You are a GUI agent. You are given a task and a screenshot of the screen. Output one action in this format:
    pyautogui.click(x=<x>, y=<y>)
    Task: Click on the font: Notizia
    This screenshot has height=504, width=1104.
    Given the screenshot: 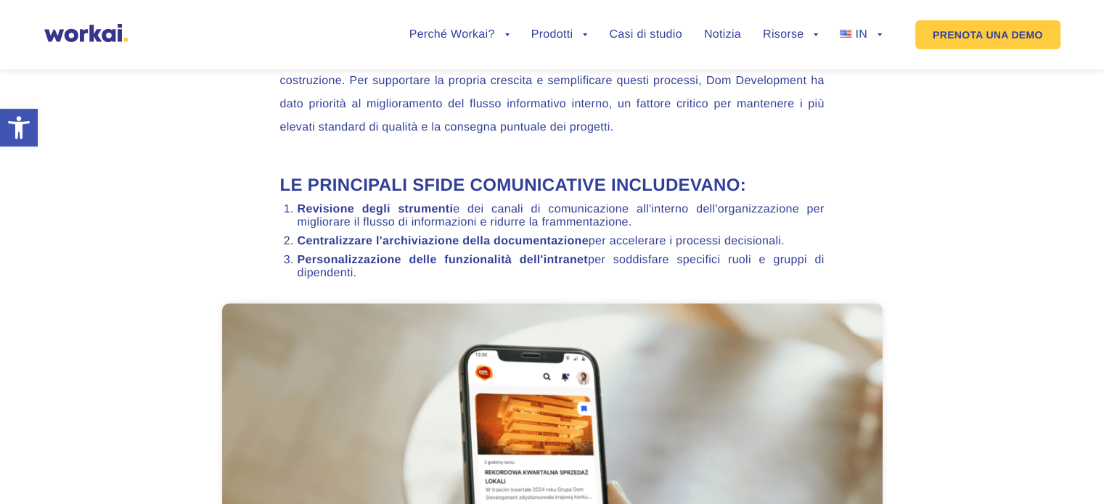 What is the action you would take?
    pyautogui.click(x=722, y=34)
    